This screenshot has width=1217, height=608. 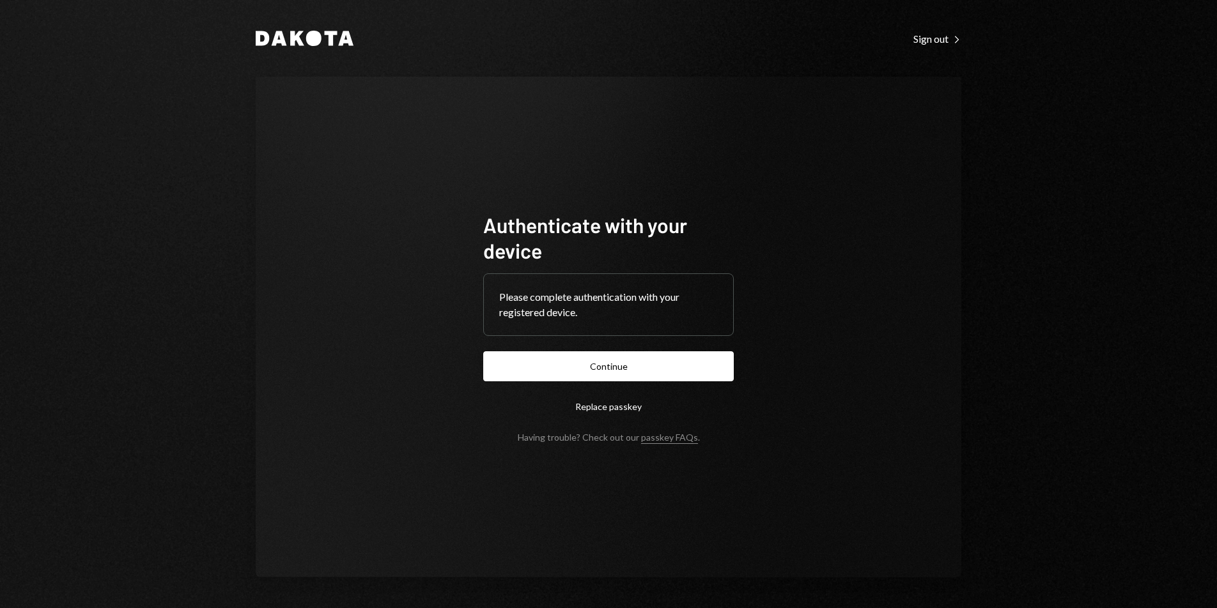 What do you see at coordinates (937, 39) in the screenshot?
I see `div: Sign out` at bounding box center [937, 39].